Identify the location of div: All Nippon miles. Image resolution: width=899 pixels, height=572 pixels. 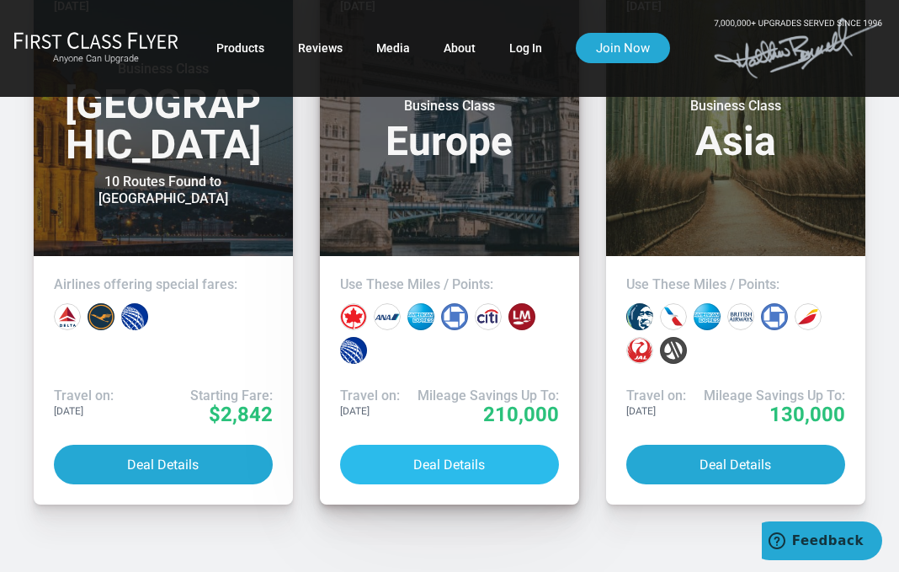
(387, 316).